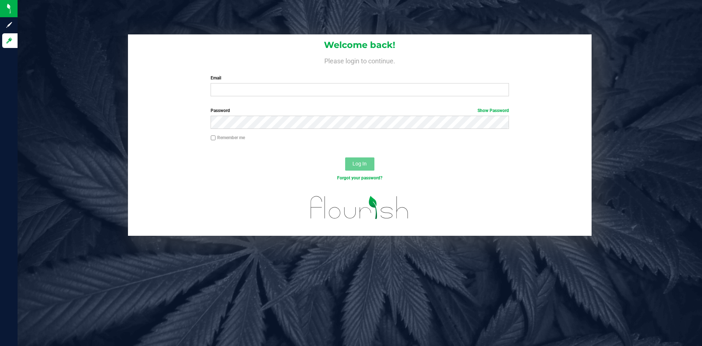 The width and height of the screenshot is (702, 346). I want to click on a: Show Password, so click(493, 110).